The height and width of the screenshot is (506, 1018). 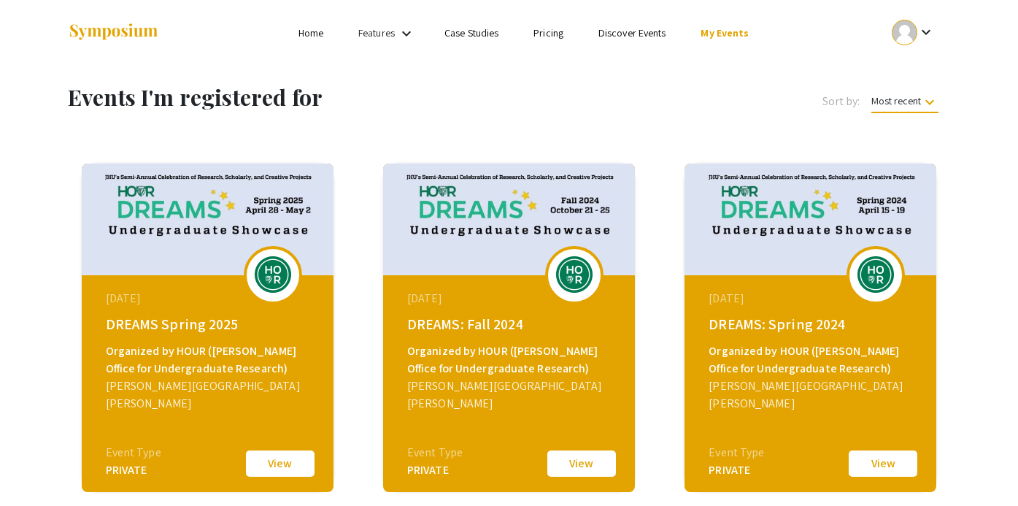 What do you see at coordinates (311, 33) in the screenshot?
I see `a: Home` at bounding box center [311, 33].